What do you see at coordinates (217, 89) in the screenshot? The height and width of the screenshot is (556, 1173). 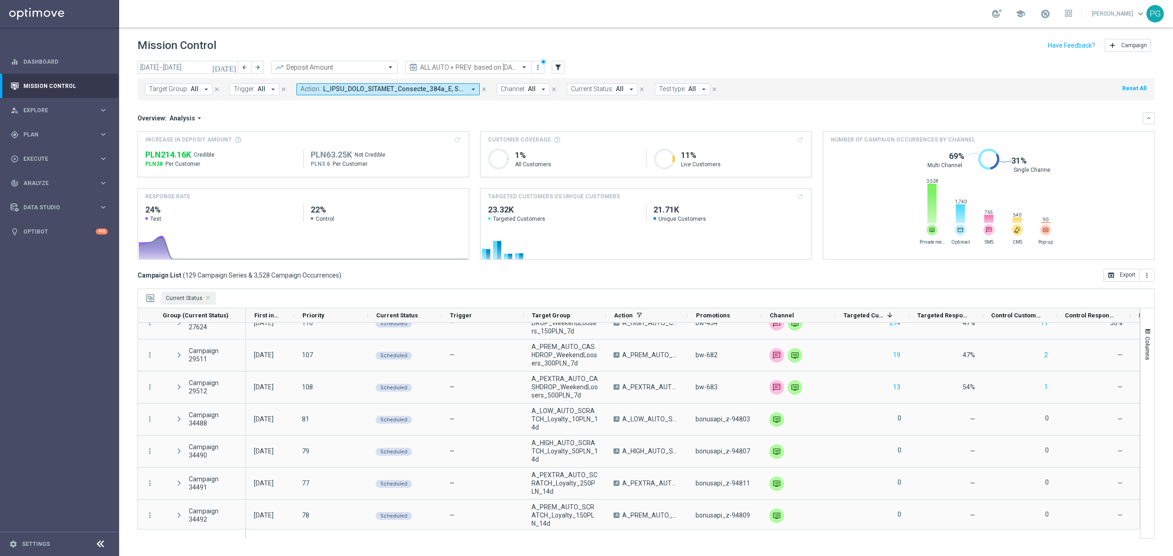 I see `button: close` at bounding box center [217, 89].